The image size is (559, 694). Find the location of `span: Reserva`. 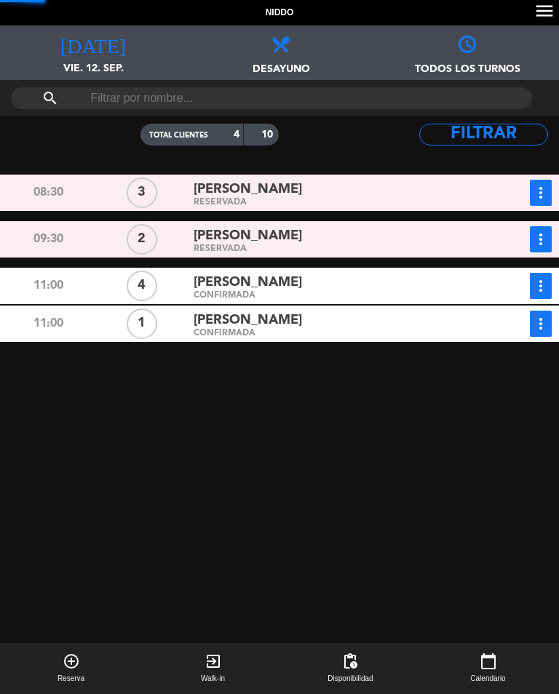

span: Reserva is located at coordinates (71, 679).